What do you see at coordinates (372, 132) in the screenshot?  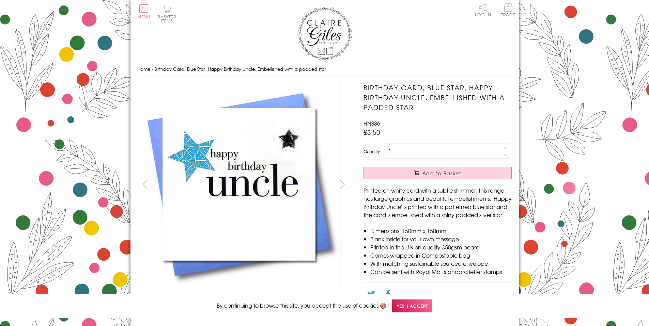 I see `span: £3.50` at bounding box center [372, 132].